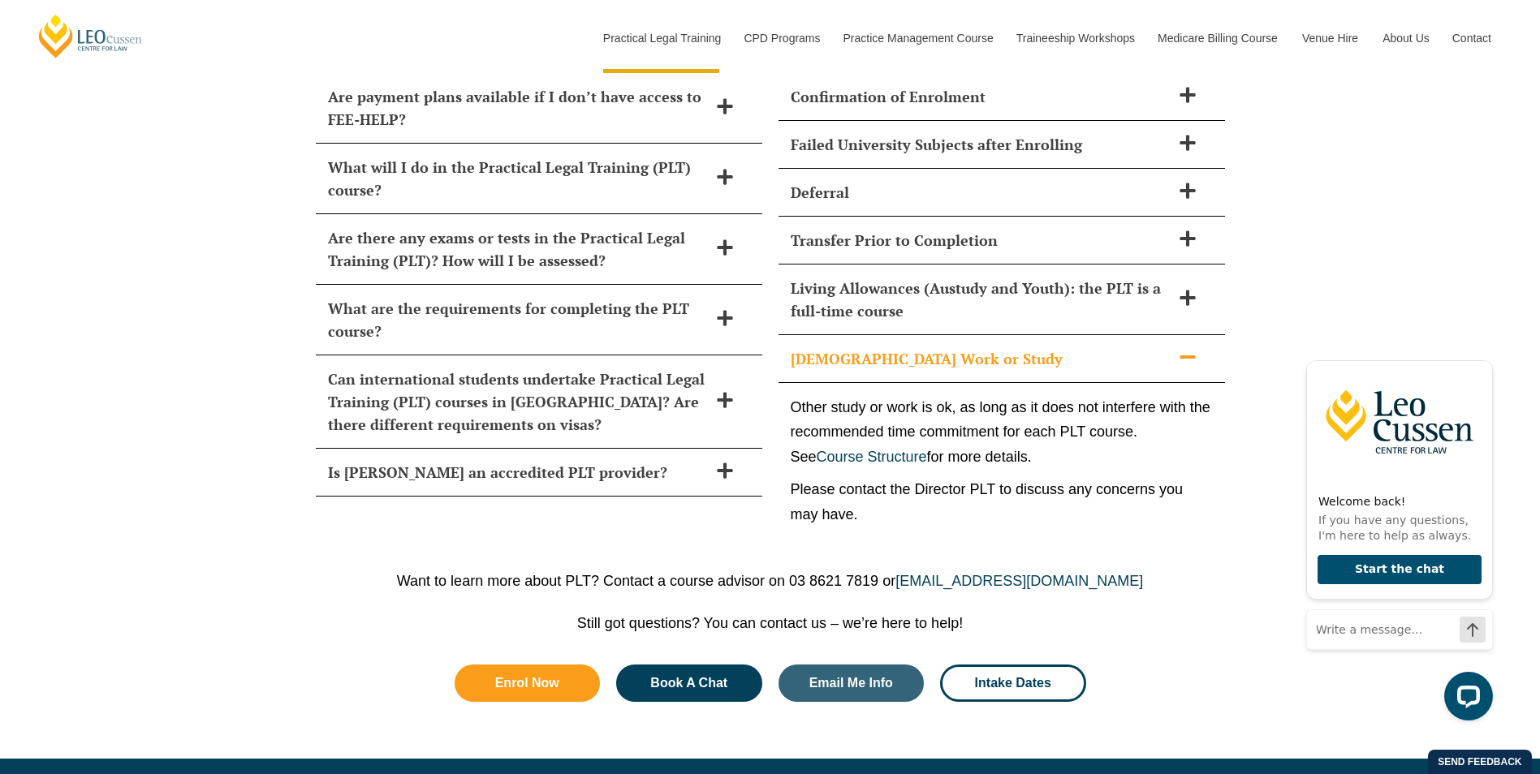  Describe the element at coordinates (917, 38) in the screenshot. I see `a: Practice Management Course` at that location.